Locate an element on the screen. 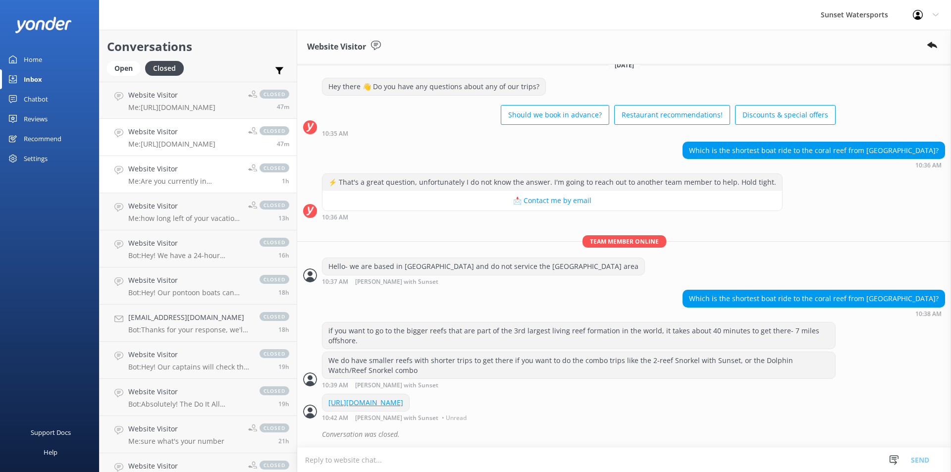  div: Help is located at coordinates (51, 452).